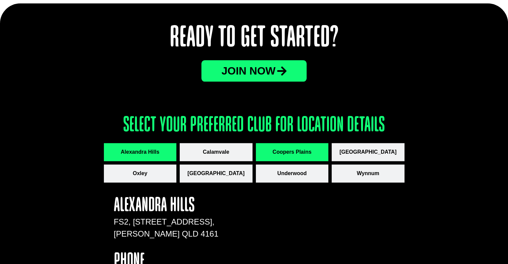  What do you see at coordinates (167, 206) in the screenshot?
I see `h4: Alexandra Hills` at bounding box center [167, 206].